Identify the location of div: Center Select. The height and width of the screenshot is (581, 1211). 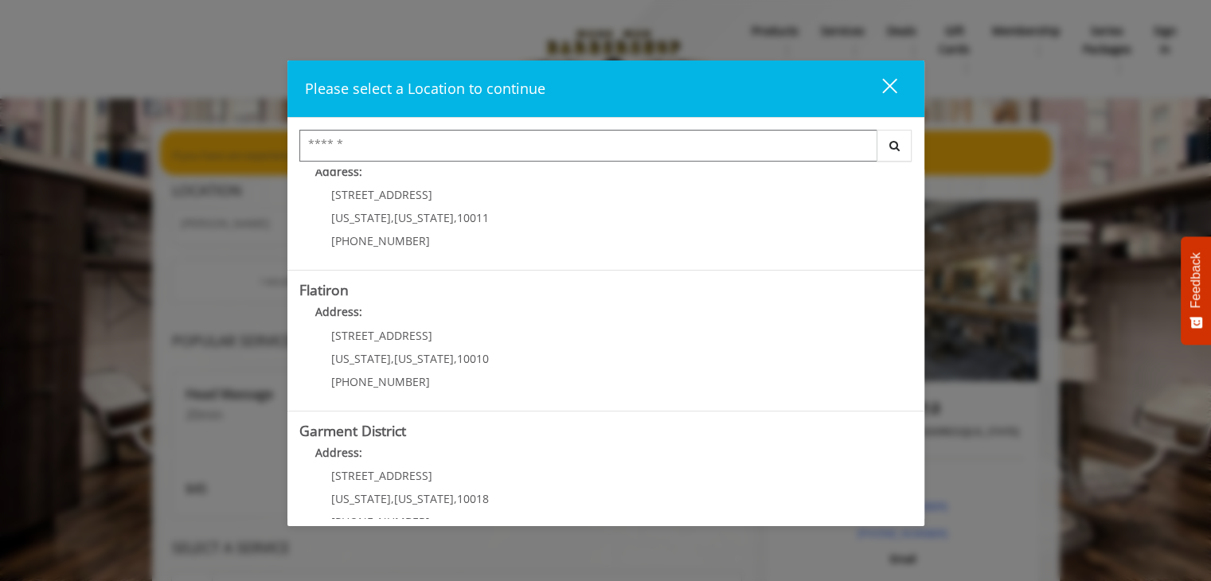
(606, 150).